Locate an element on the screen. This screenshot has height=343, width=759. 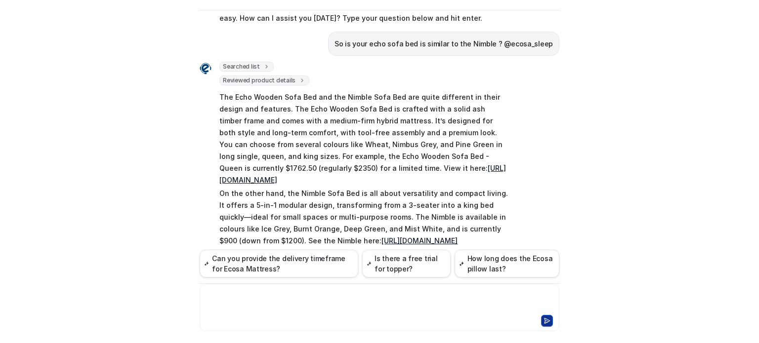
button: Can you provide the delivery timeframe for Ecosa Mattress? is located at coordinates (279, 264).